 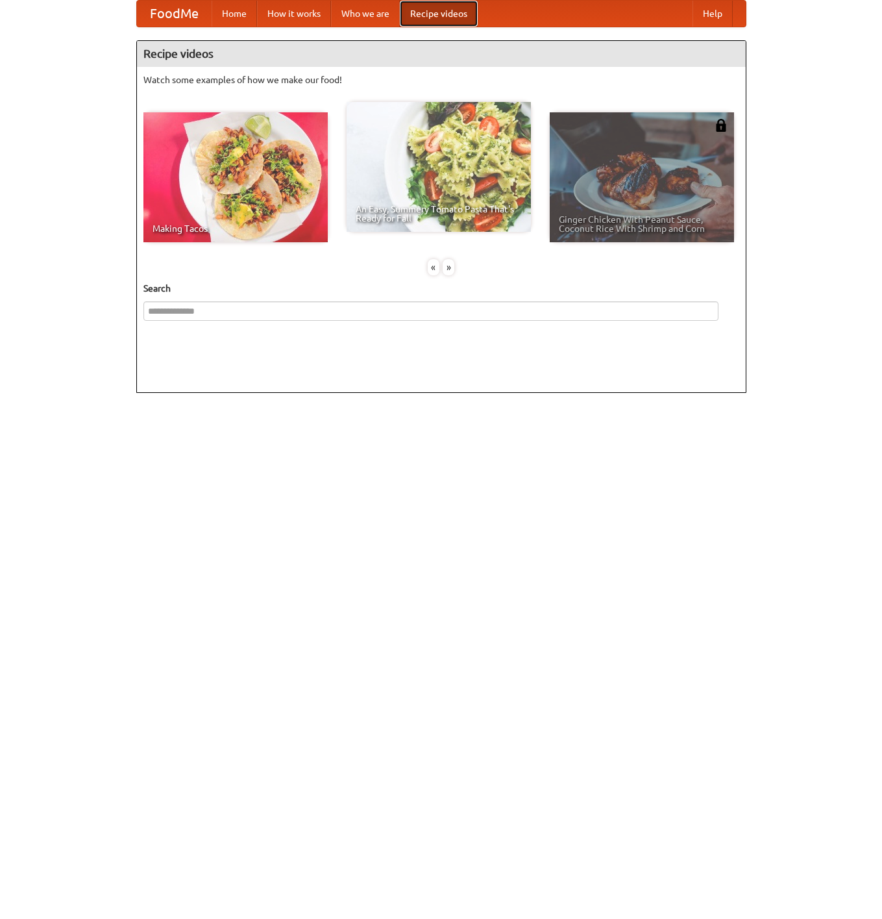 I want to click on p: Watch some examples of how we make our food!, so click(x=442, y=80).